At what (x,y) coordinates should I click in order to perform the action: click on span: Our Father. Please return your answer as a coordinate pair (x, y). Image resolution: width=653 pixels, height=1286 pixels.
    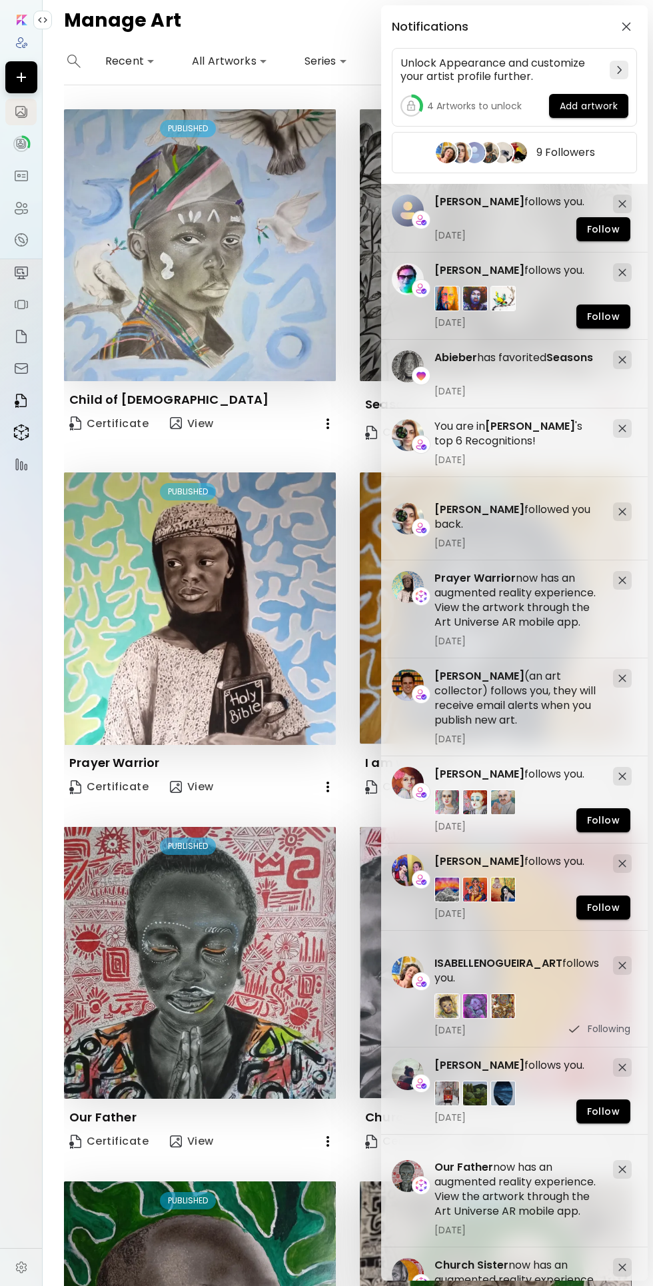
    Looking at the image, I should click on (464, 1166).